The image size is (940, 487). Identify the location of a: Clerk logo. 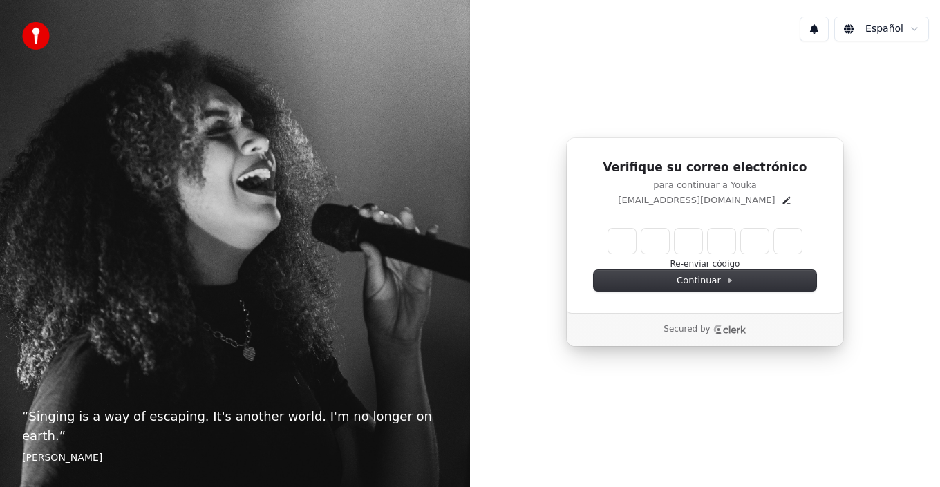
(730, 330).